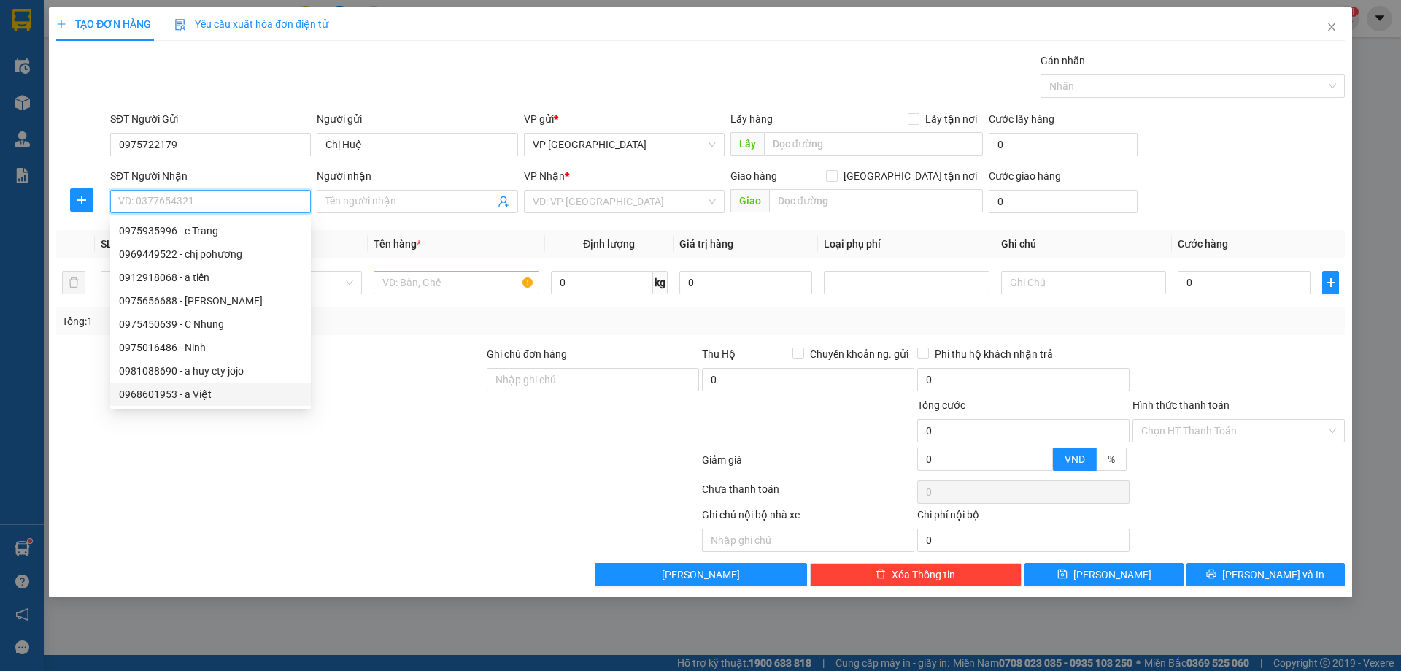 Image resolution: width=1401 pixels, height=671 pixels. I want to click on div: Người gửi, so click(417, 119).